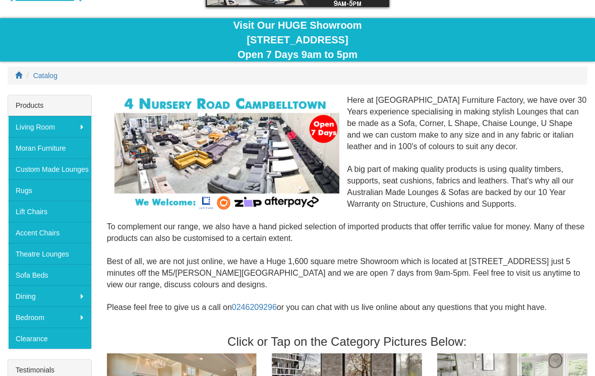  What do you see at coordinates (49, 190) in the screenshot?
I see `a: Rugs` at bounding box center [49, 190].